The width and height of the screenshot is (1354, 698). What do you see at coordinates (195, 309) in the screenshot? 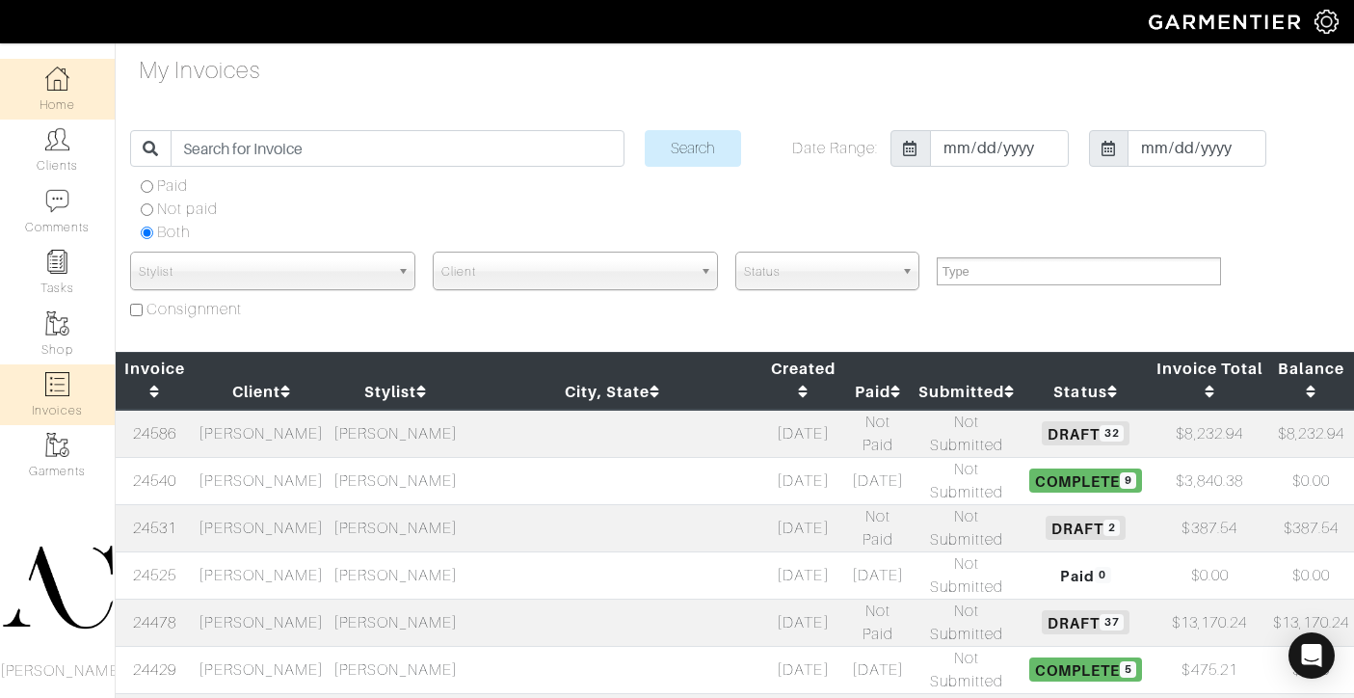
I see `label: Consignment` at bounding box center [195, 309].